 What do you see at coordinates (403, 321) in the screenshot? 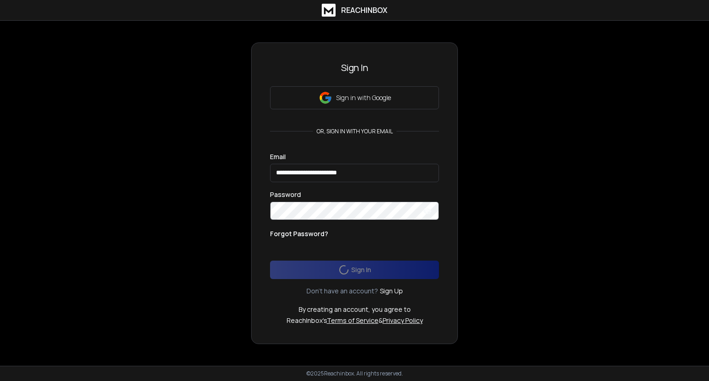
I see `a: Privacy Policy` at bounding box center [403, 321].